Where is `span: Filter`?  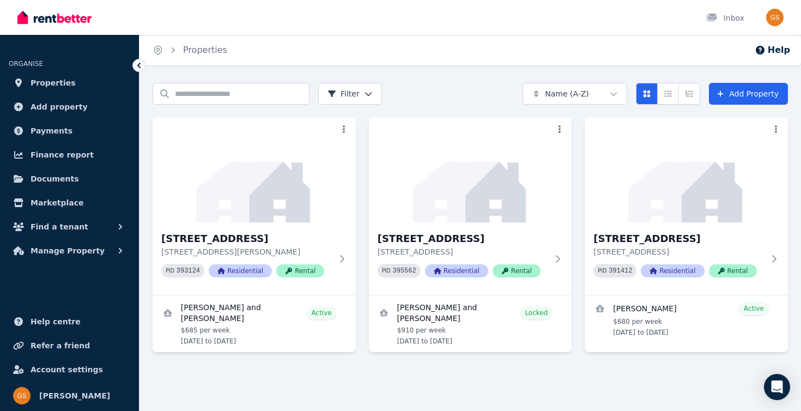
span: Filter is located at coordinates (343, 94).